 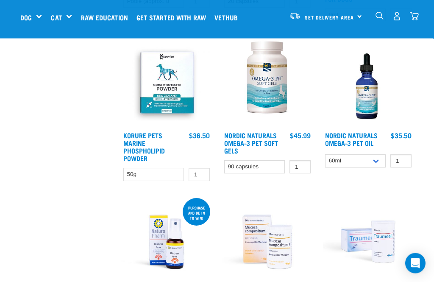 I want to click on a: Nordic Naturals Omega-3 Pet Oil, so click(x=351, y=139).